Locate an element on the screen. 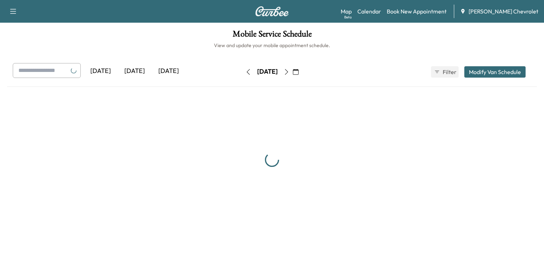 This screenshot has height=270, width=544. div: Beta is located at coordinates (348, 17).